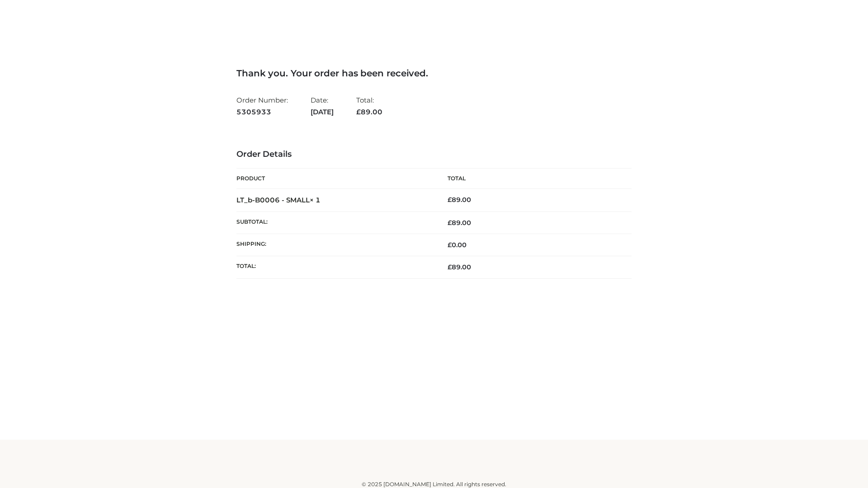 The width and height of the screenshot is (868, 488). What do you see at coordinates (315, 200) in the screenshot?
I see `strong: × 1` at bounding box center [315, 200].